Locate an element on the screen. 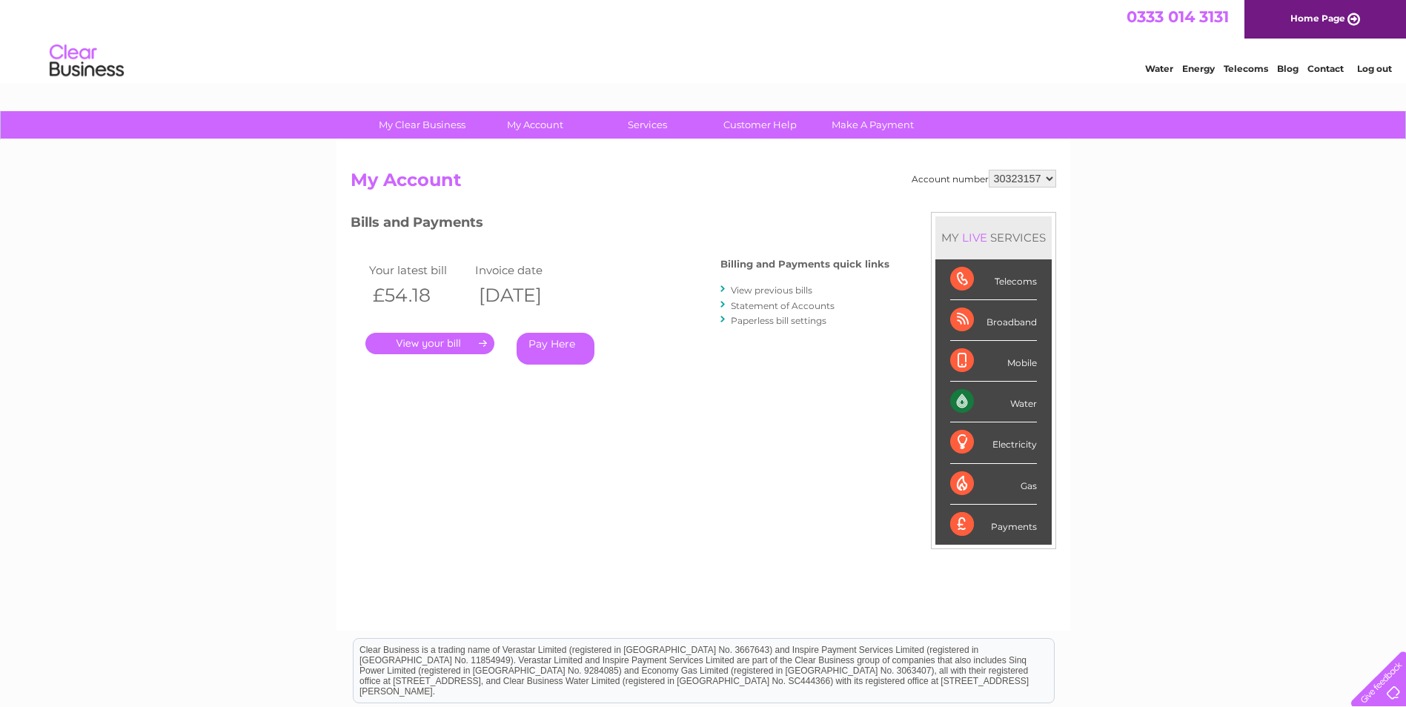  a: Blog is located at coordinates (1287, 68).